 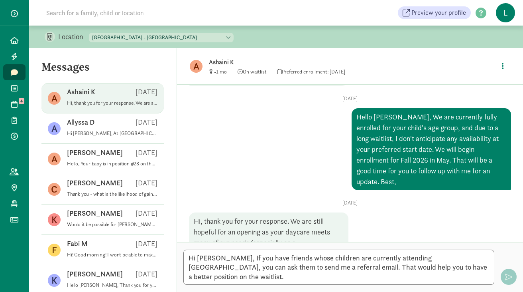 What do you see at coordinates (252, 71) in the screenshot?
I see `span: On waitlist` at bounding box center [252, 71].